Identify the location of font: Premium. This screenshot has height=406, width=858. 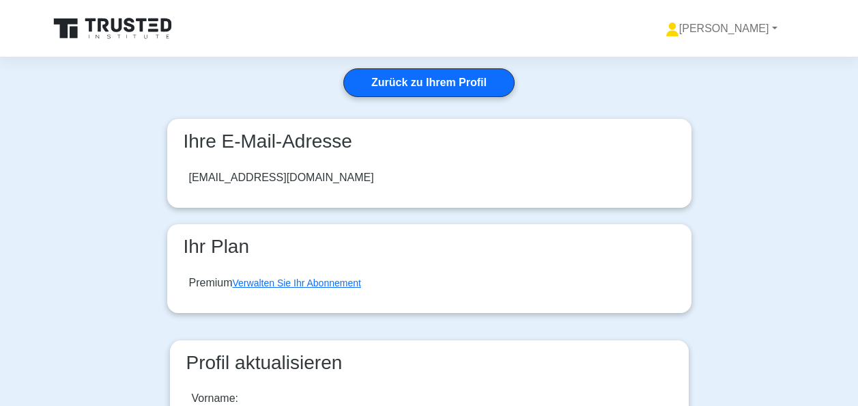
(275, 282).